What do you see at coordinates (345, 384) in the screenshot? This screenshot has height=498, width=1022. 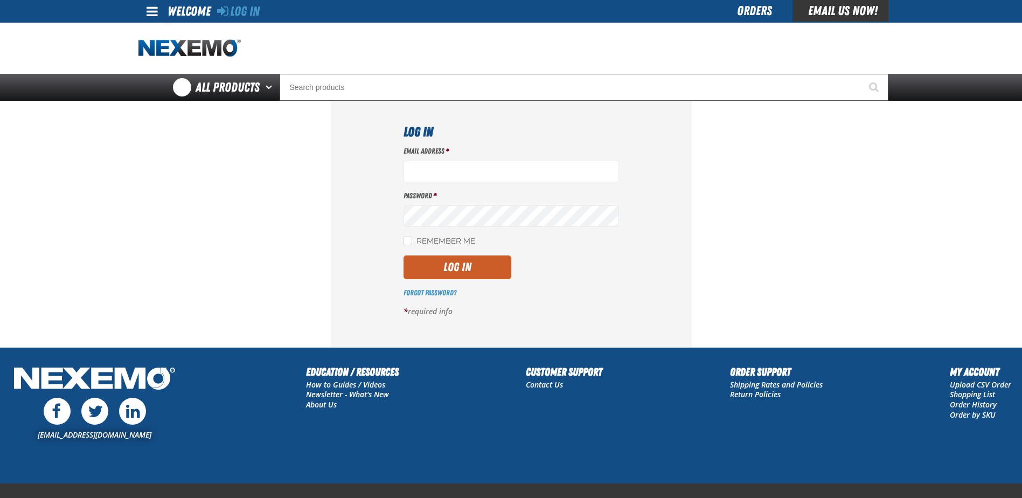 I see `a: How to Guides / Videos` at bounding box center [345, 384].